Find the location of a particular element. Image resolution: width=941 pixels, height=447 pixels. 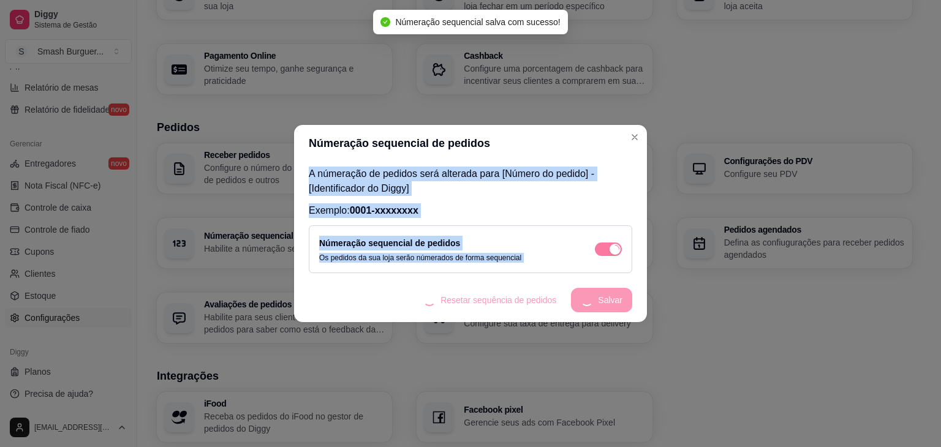

button: Close is located at coordinates (635, 137).